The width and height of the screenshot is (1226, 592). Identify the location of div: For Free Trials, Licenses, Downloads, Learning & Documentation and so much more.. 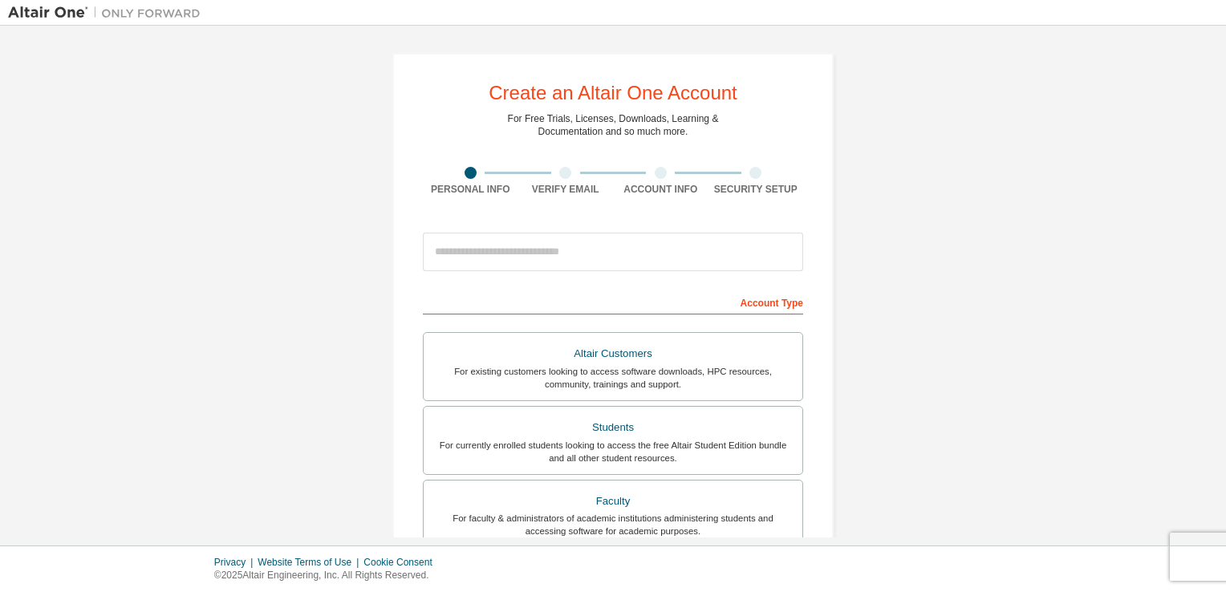
(613, 125).